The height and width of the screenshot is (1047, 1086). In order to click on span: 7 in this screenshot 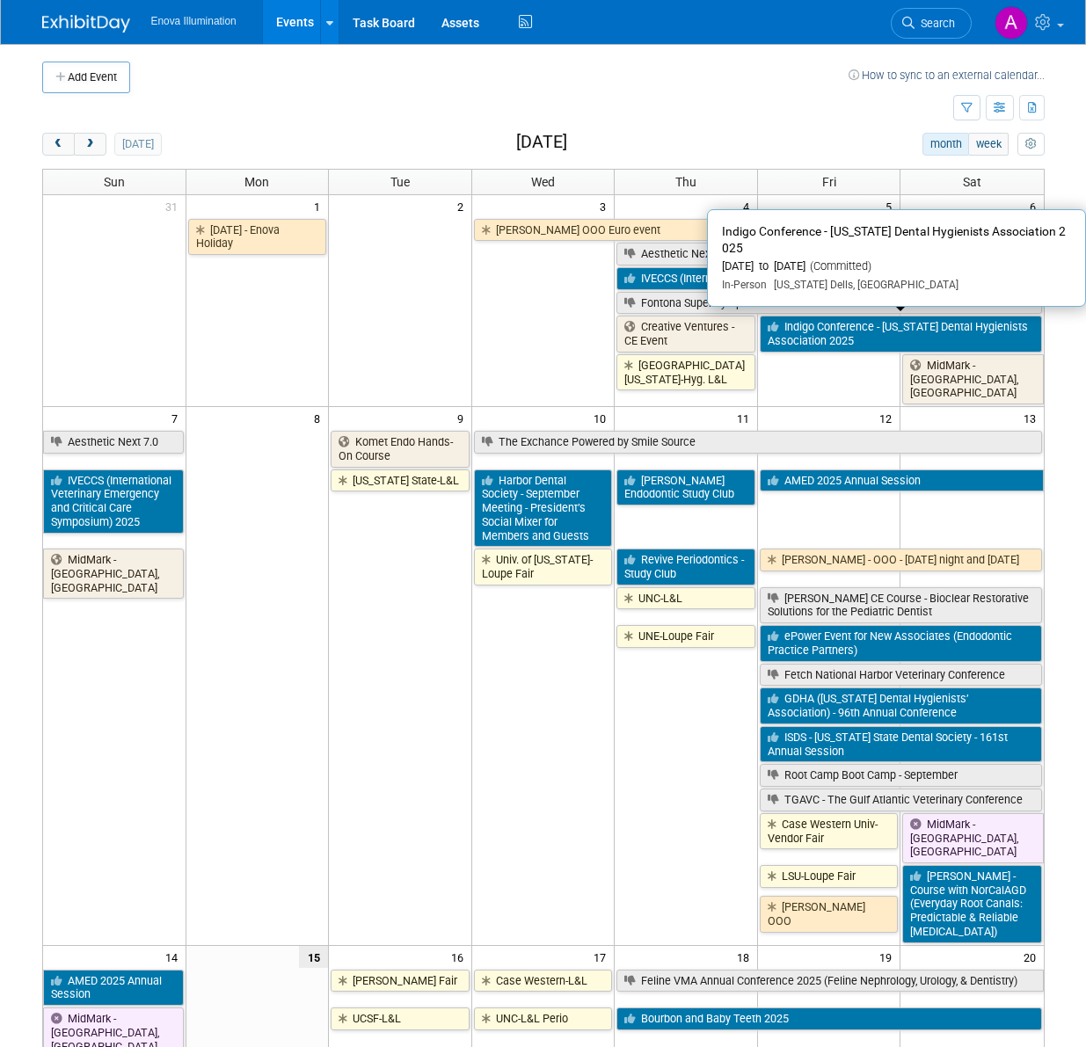, I will do `click(178, 418)`.